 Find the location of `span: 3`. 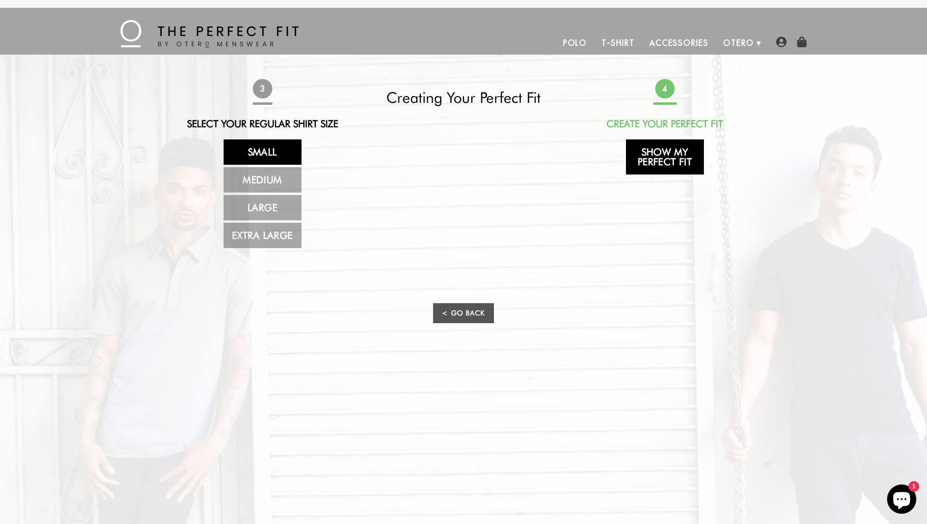

span: 3 is located at coordinates (262, 89).